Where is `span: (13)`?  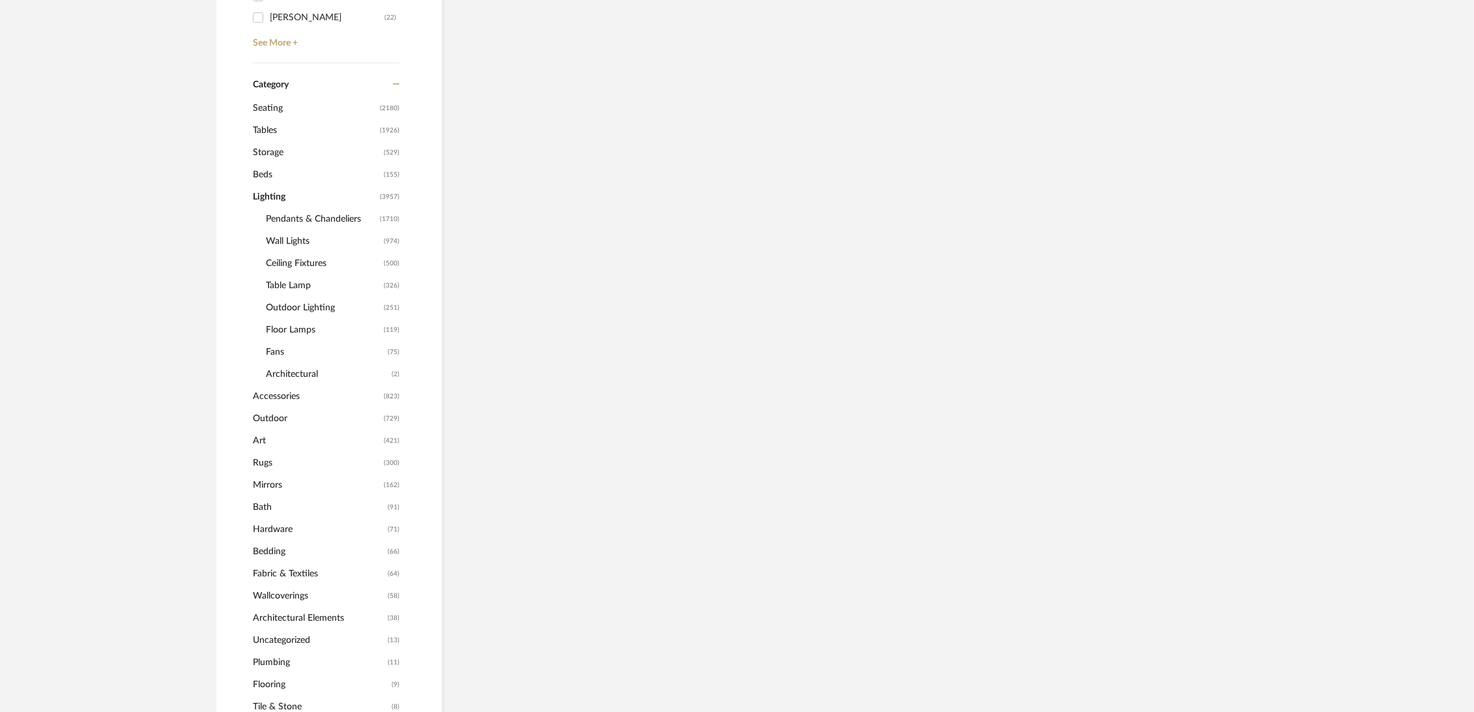 span: (13) is located at coordinates (394, 640).